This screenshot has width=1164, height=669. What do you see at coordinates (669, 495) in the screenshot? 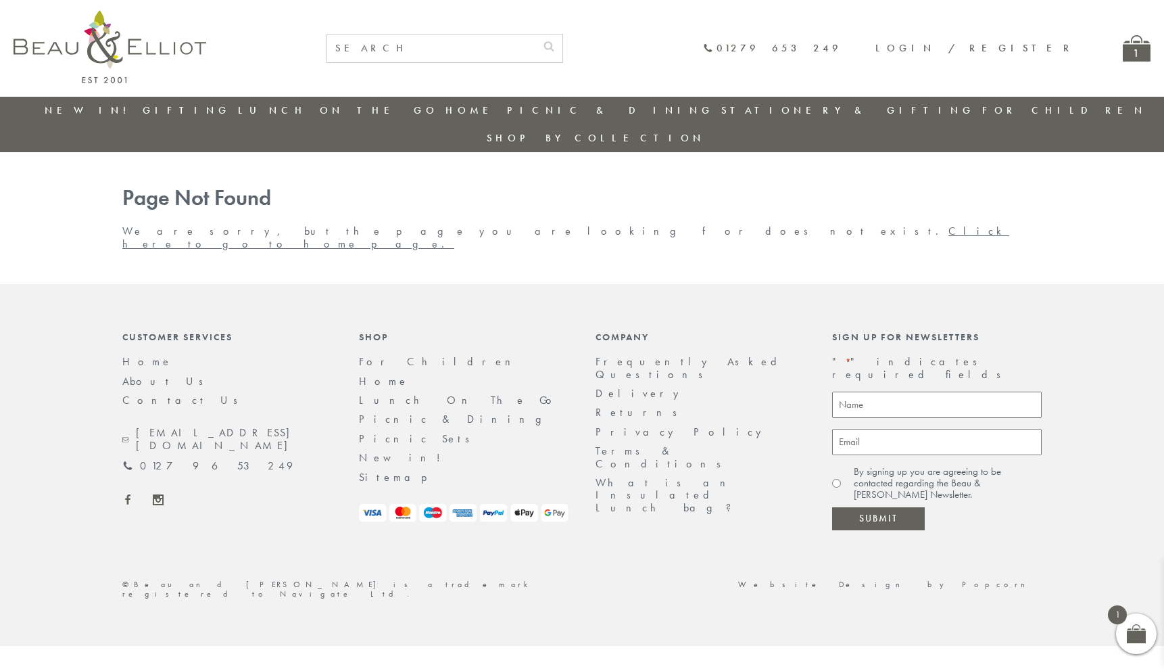
I see `a: What is an Insulated Lunch bag?` at bounding box center [669, 495].